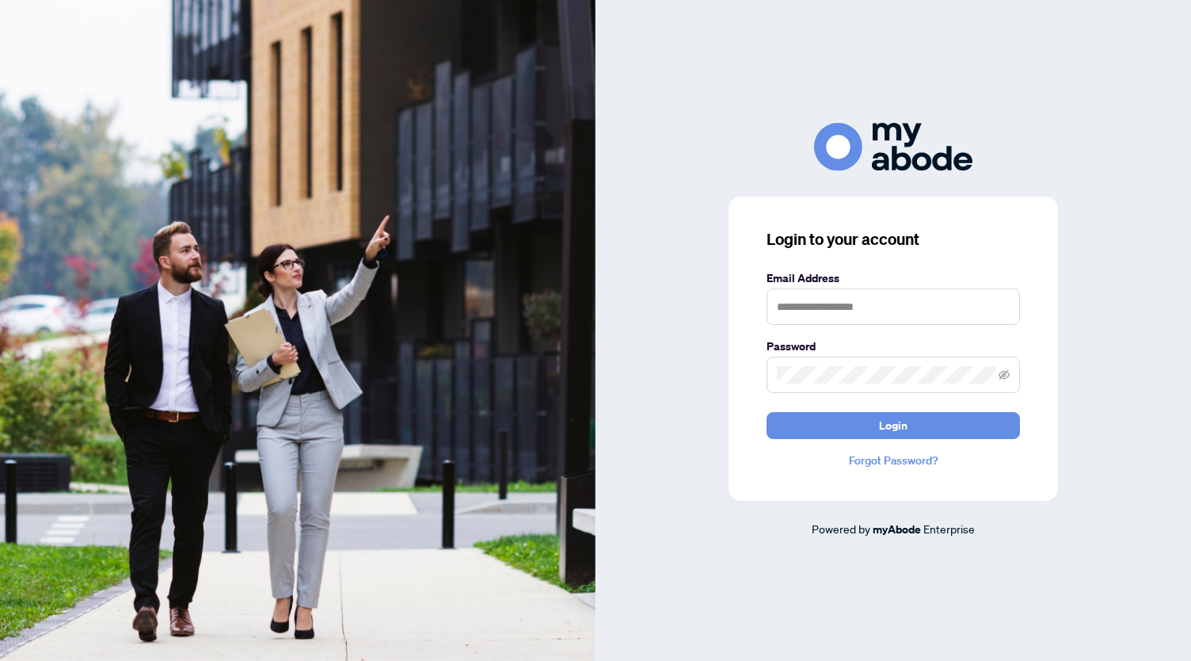 The image size is (1191, 661). What do you see at coordinates (894, 425) in the screenshot?
I see `button: Login` at bounding box center [894, 425].